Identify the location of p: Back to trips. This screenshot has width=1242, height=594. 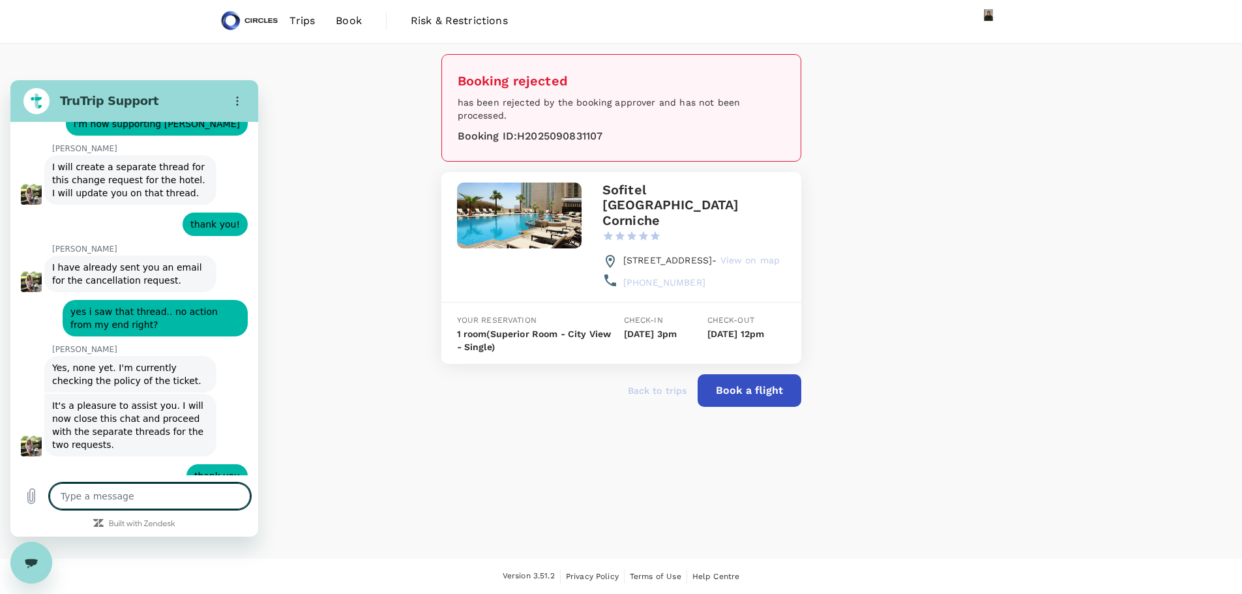
(657, 391).